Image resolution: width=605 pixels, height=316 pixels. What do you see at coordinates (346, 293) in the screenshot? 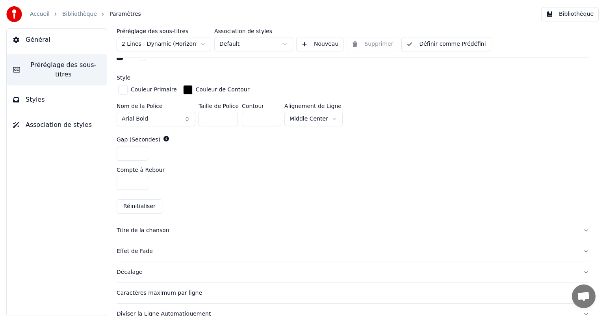
I see `div: Caractères maximum par ligne` at bounding box center [346, 293].